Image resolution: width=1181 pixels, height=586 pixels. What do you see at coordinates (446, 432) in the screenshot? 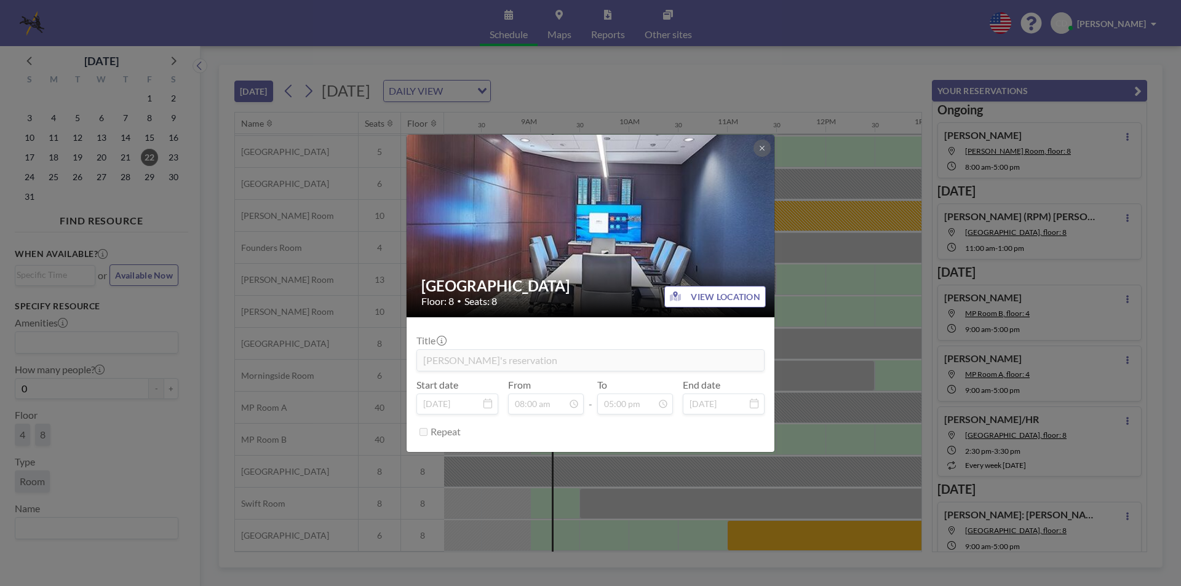
I see `label: Repeat` at bounding box center [446, 432].